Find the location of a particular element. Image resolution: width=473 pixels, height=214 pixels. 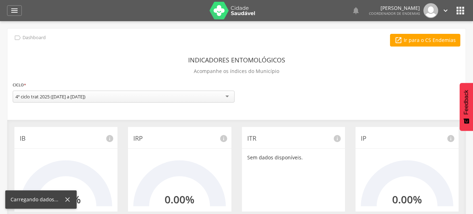

div: Carregando dados... is located at coordinates (37, 199).